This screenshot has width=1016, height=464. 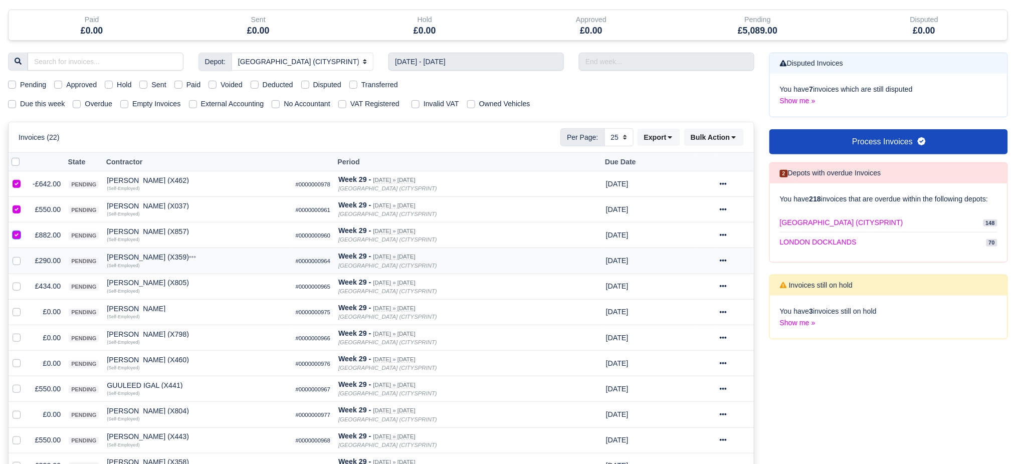 I want to click on small: #0000000964, so click(x=313, y=261).